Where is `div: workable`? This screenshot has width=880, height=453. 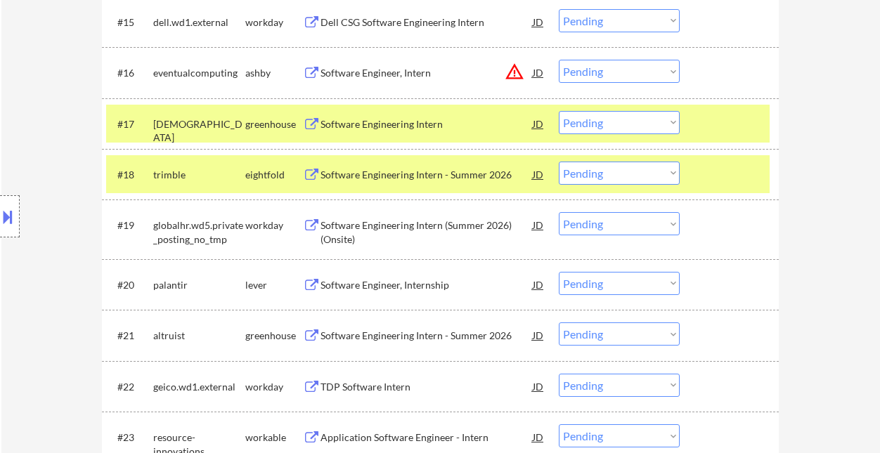
div: workable is located at coordinates (274, 438).